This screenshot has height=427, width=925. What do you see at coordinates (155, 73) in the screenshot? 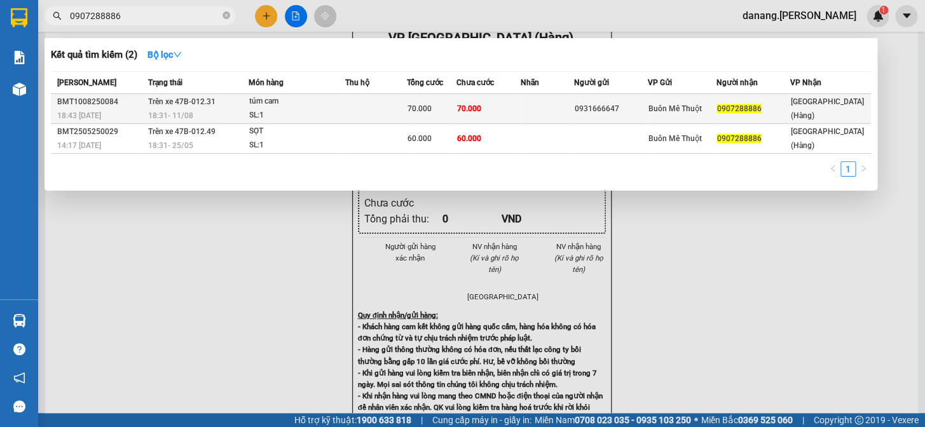
I see `span: CC` at bounding box center [155, 73].